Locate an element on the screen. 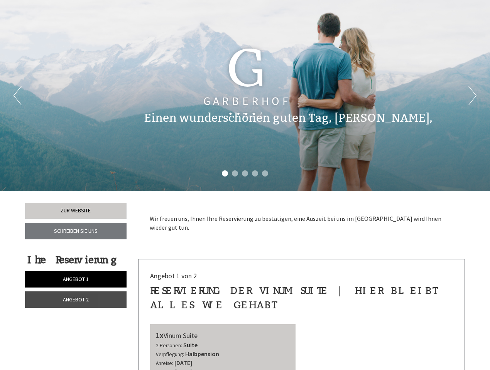  small: Anreise: is located at coordinates (164, 363).